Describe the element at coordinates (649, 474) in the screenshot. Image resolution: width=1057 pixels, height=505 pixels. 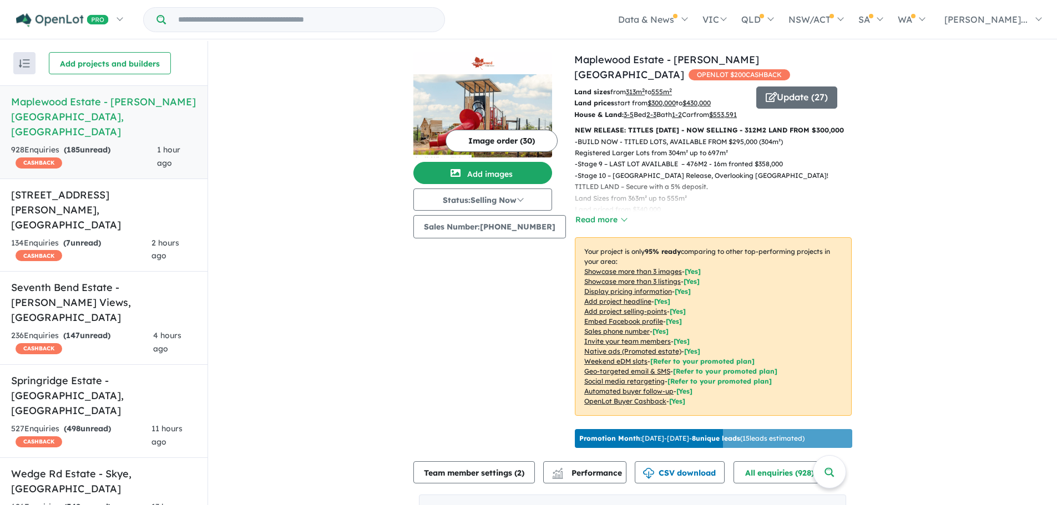
I see `img: download icon` at that location.